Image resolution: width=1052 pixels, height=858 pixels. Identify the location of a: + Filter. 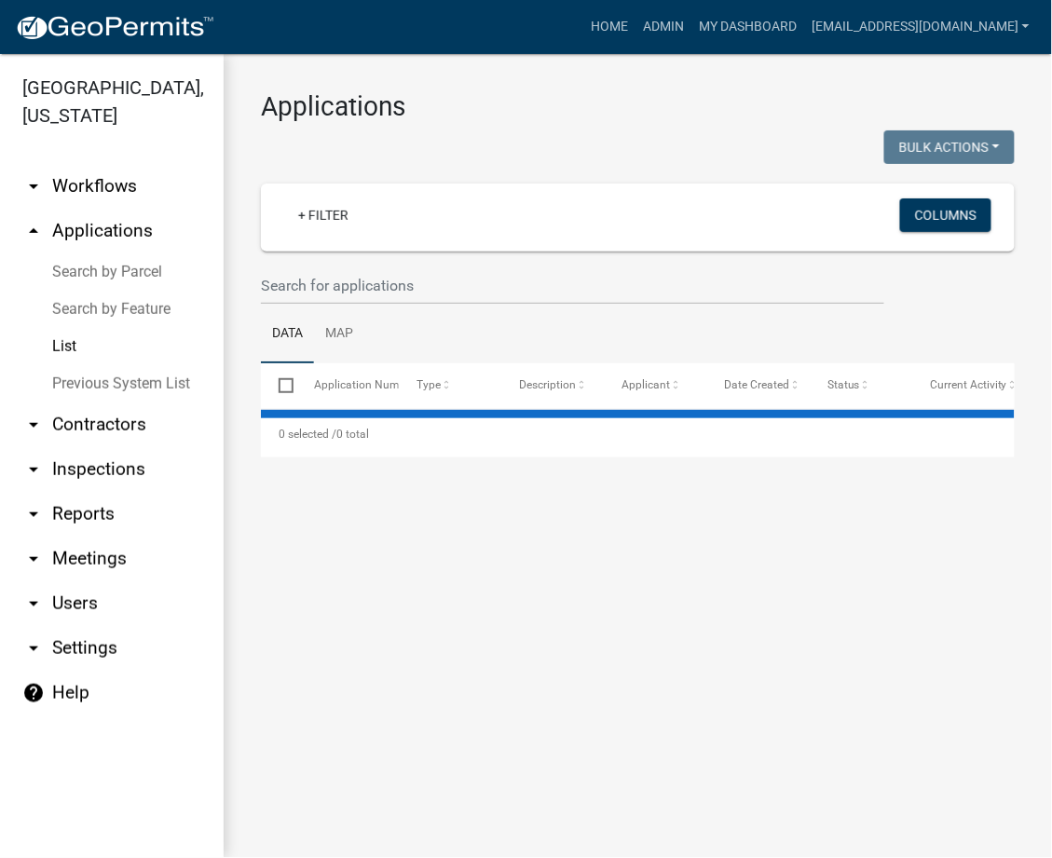
(323, 215).